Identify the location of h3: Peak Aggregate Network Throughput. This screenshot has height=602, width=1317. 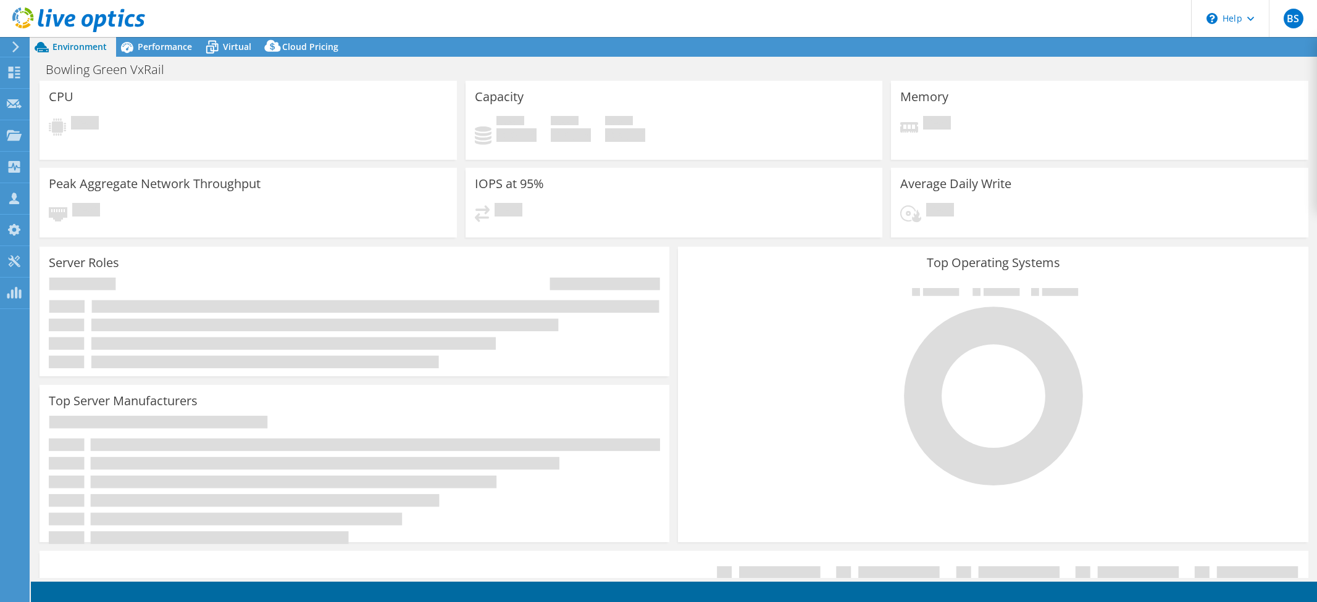
(154, 184).